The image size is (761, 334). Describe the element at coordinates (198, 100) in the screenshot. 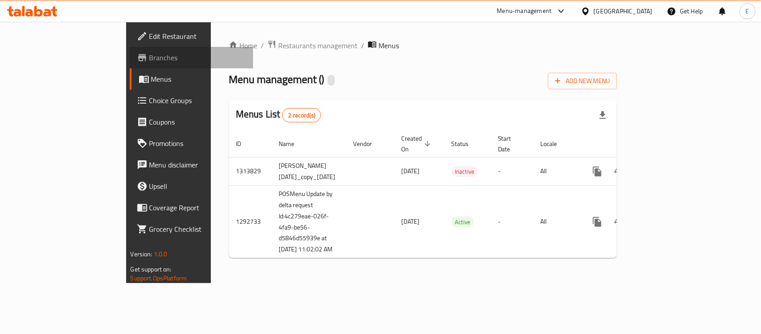

I see `span: Choice Groups` at that location.